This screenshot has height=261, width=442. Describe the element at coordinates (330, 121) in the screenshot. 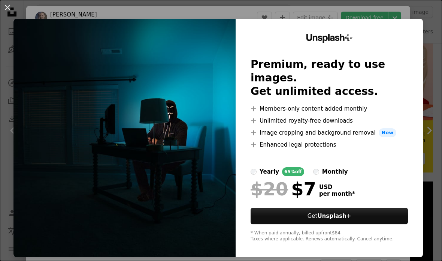

I see `li: Unlimited royalty-free downloads` at that location.